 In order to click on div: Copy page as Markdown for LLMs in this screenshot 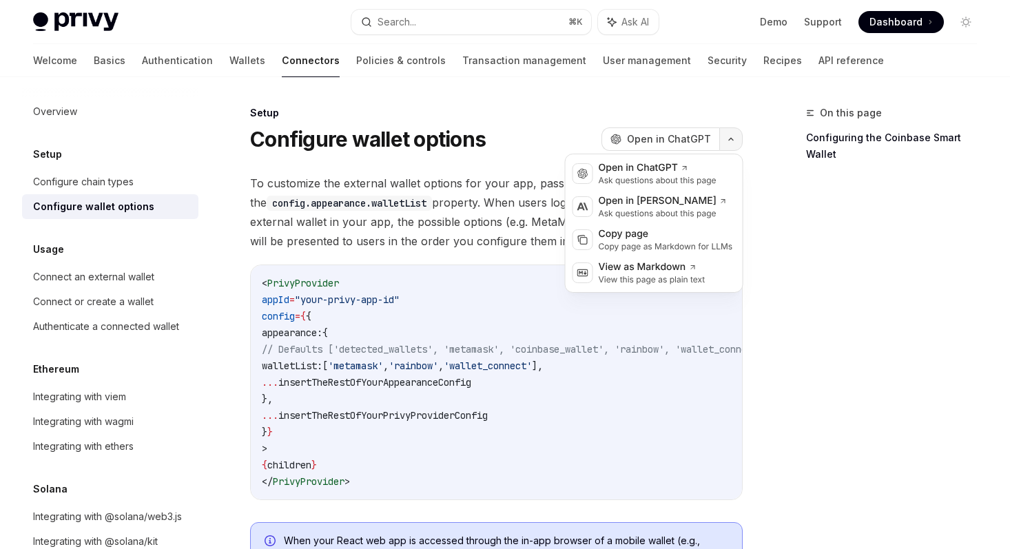, I will do `click(666, 247)`.